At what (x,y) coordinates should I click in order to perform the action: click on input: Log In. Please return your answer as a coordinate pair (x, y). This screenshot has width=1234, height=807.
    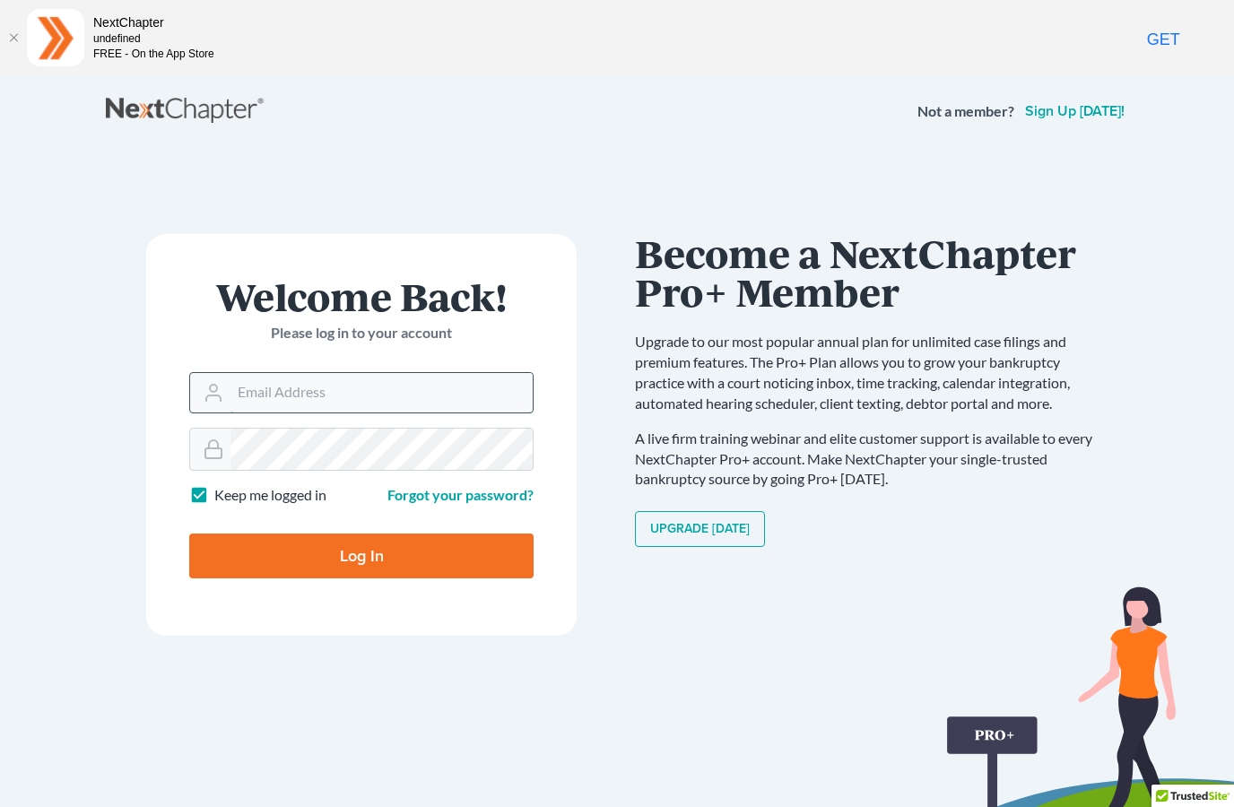
    Looking at the image, I should click on (361, 556).